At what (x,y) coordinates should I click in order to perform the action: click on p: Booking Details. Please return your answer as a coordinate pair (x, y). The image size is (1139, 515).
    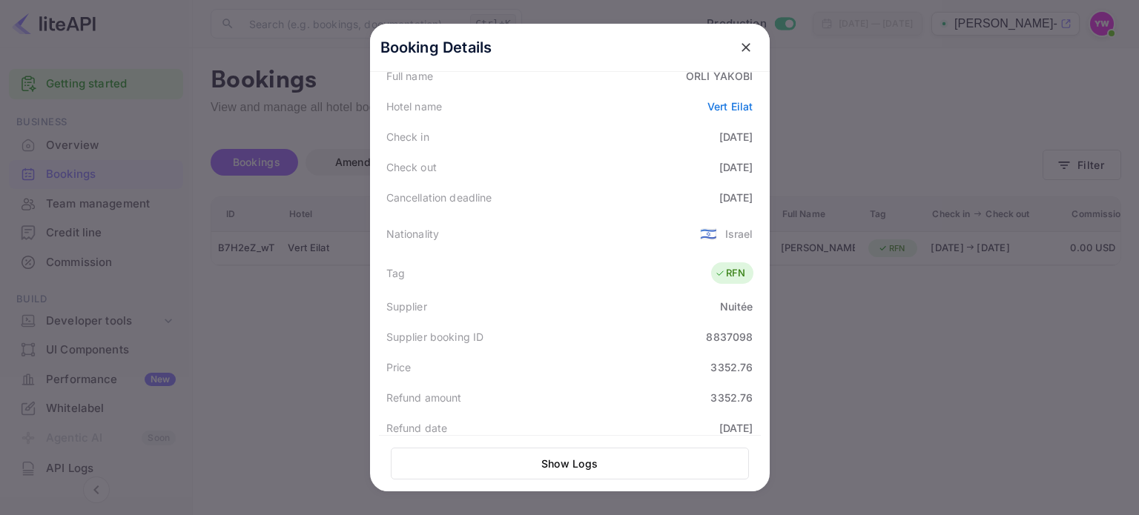
    Looking at the image, I should click on (436, 47).